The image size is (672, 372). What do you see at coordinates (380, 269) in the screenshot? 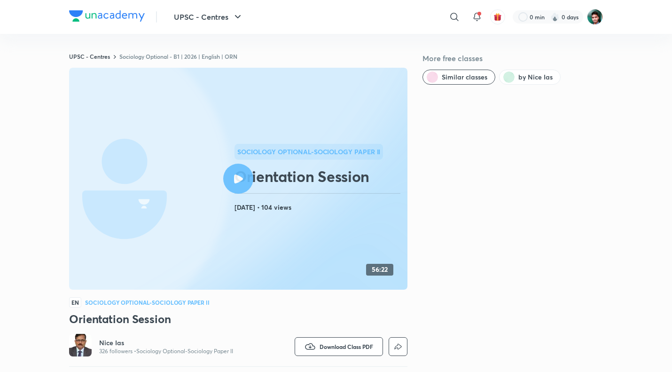
I see `h4: 56:22` at bounding box center [380, 269].